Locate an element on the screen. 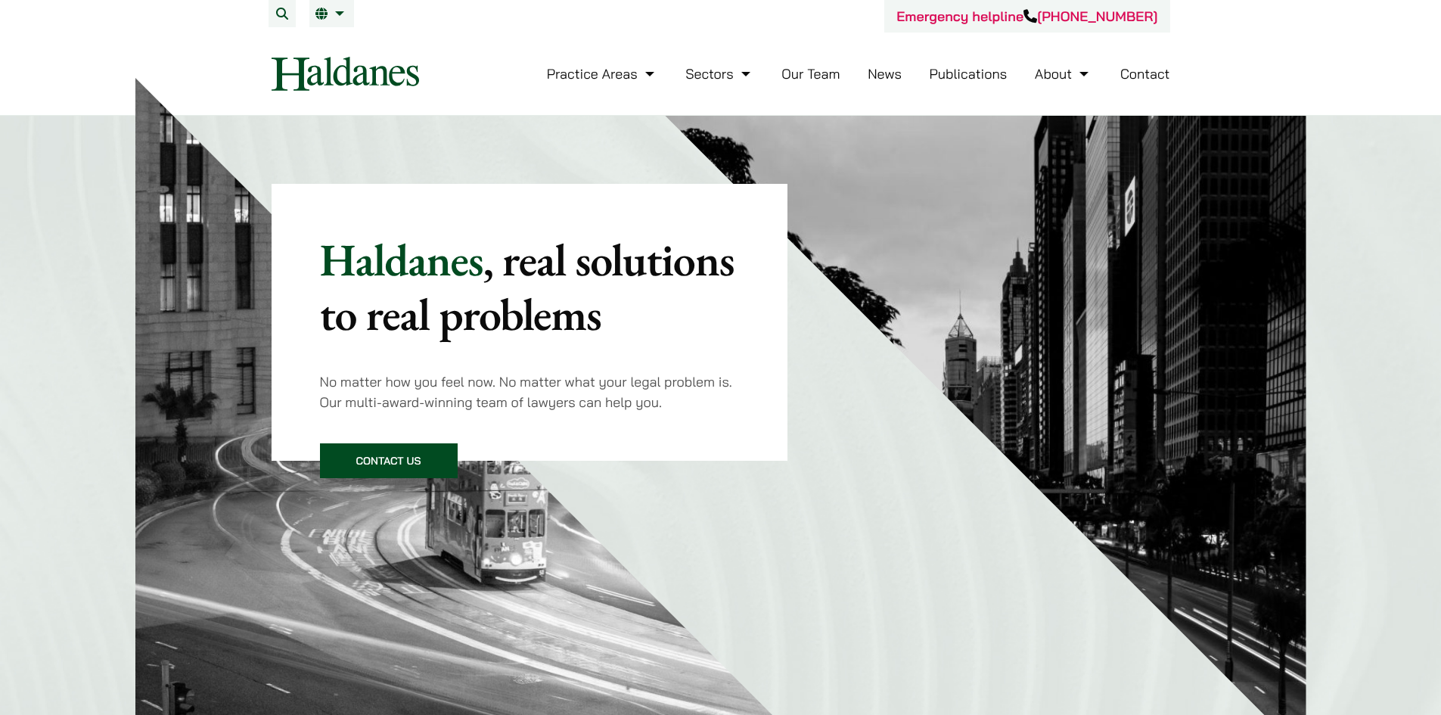  a: Our Team is located at coordinates (810, 73).